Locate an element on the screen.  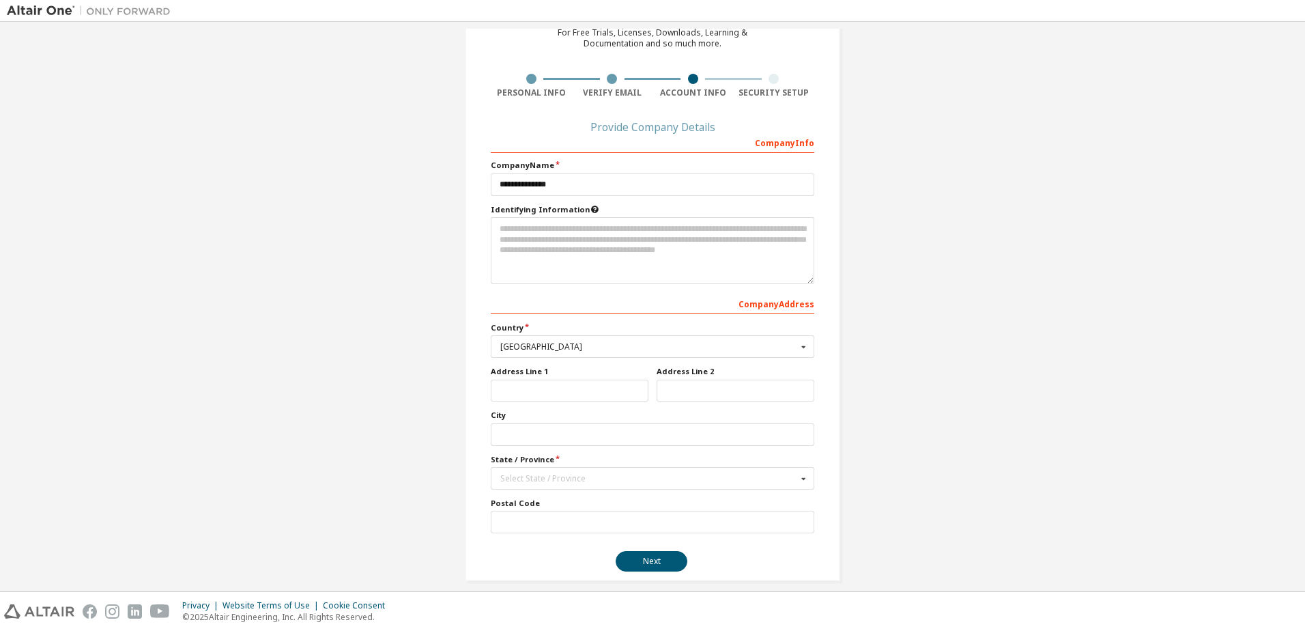
div: Company Address is located at coordinates (652, 303).